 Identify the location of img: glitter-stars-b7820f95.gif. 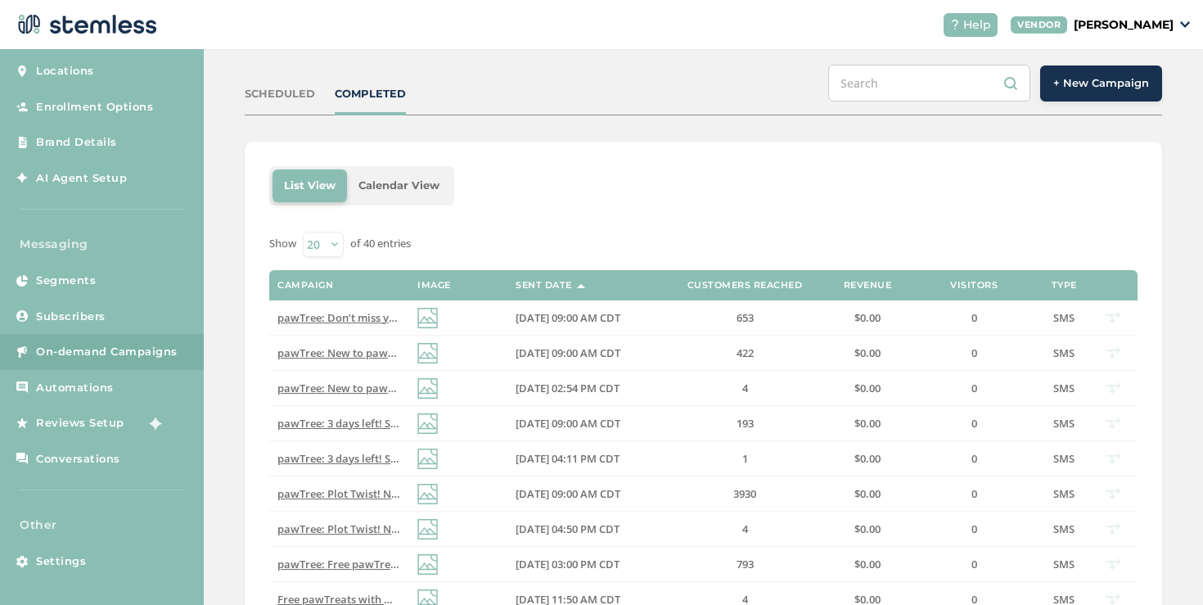
(153, 423).